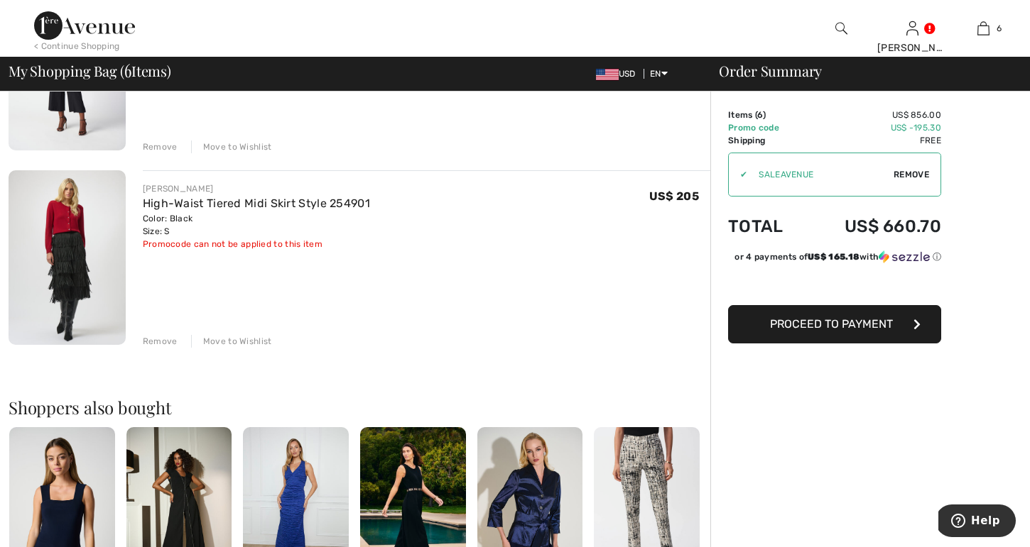 Image resolution: width=1030 pixels, height=547 pixels. I want to click on input: Promo code, so click(820, 175).